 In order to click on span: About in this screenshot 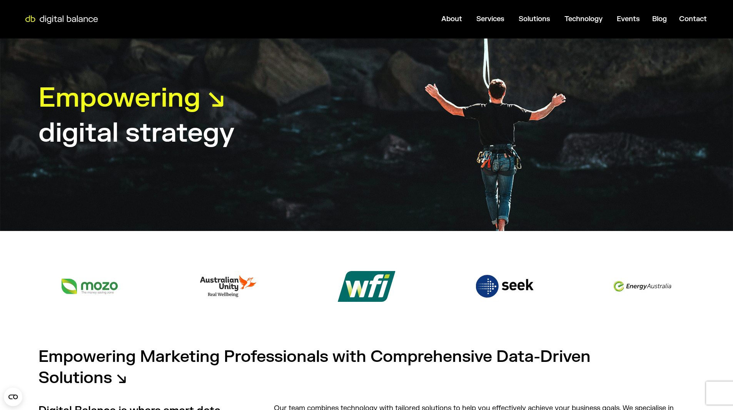, I will do `click(452, 19)`.